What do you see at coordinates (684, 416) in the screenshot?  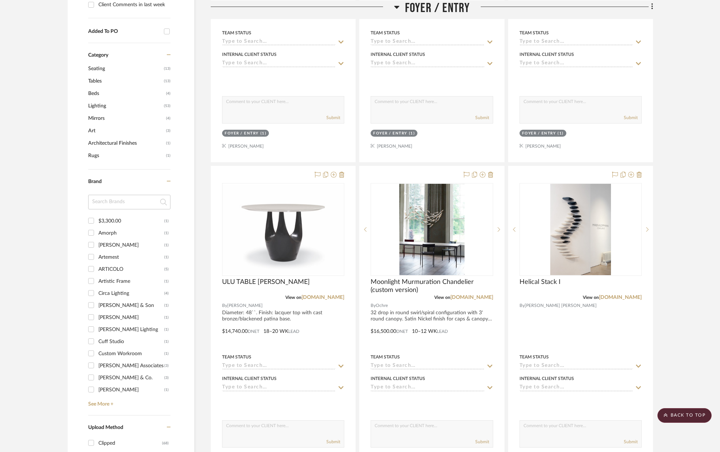 I see `scroll-to-top-button: BACK TO TOP` at bounding box center [684, 416].